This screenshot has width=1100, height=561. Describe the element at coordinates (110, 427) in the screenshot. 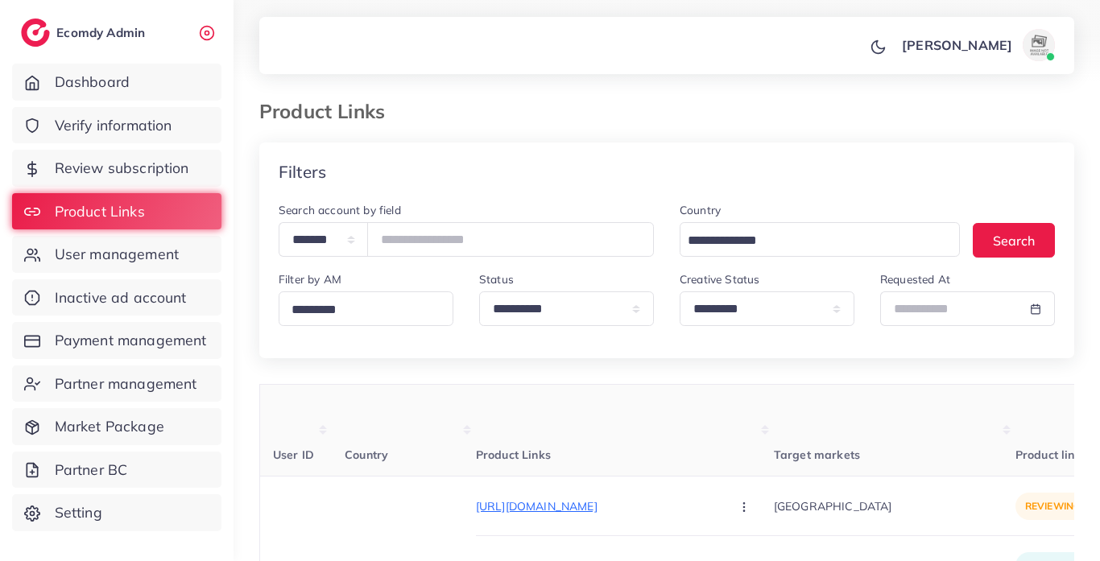

I see `span: Market Package` at that location.